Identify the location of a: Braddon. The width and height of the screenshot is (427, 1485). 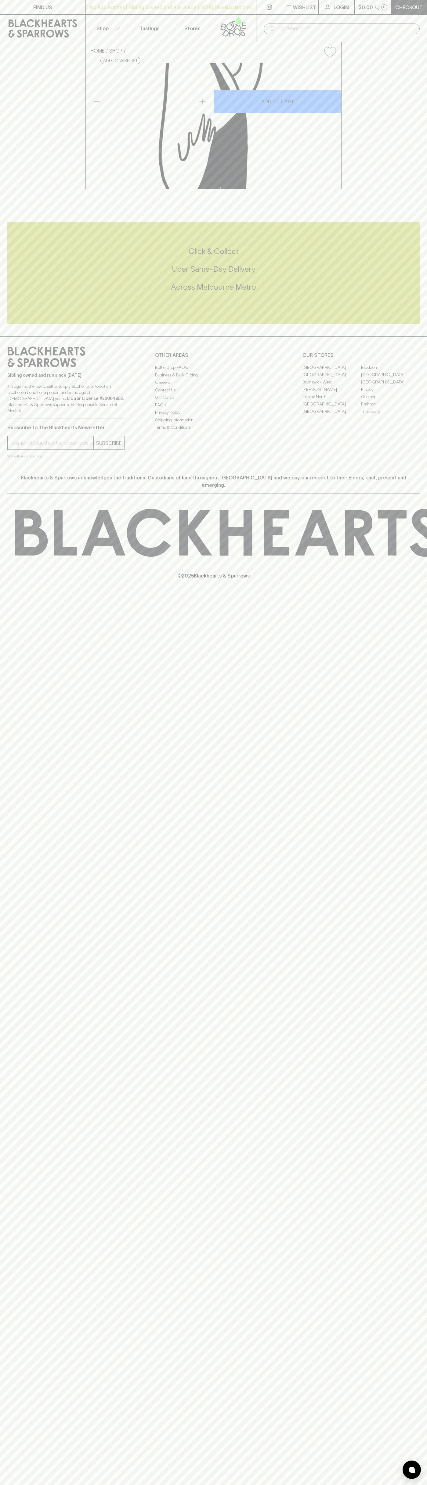
(391, 367).